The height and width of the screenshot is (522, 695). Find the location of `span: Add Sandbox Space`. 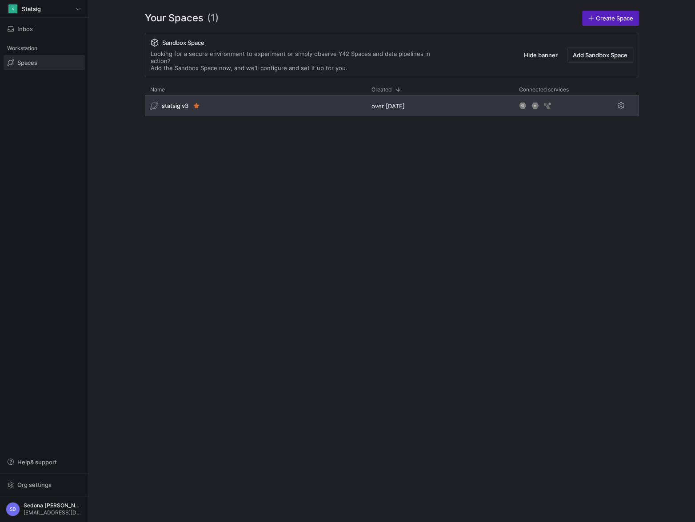

span: Add Sandbox Space is located at coordinates (600, 55).